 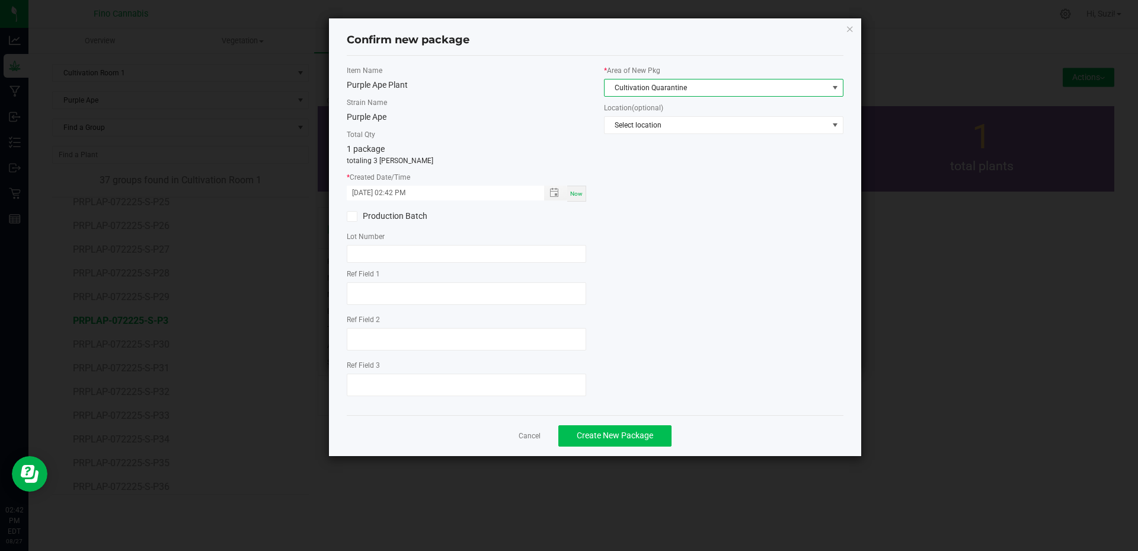 I want to click on div: Purple Ape Plant, so click(x=466, y=85).